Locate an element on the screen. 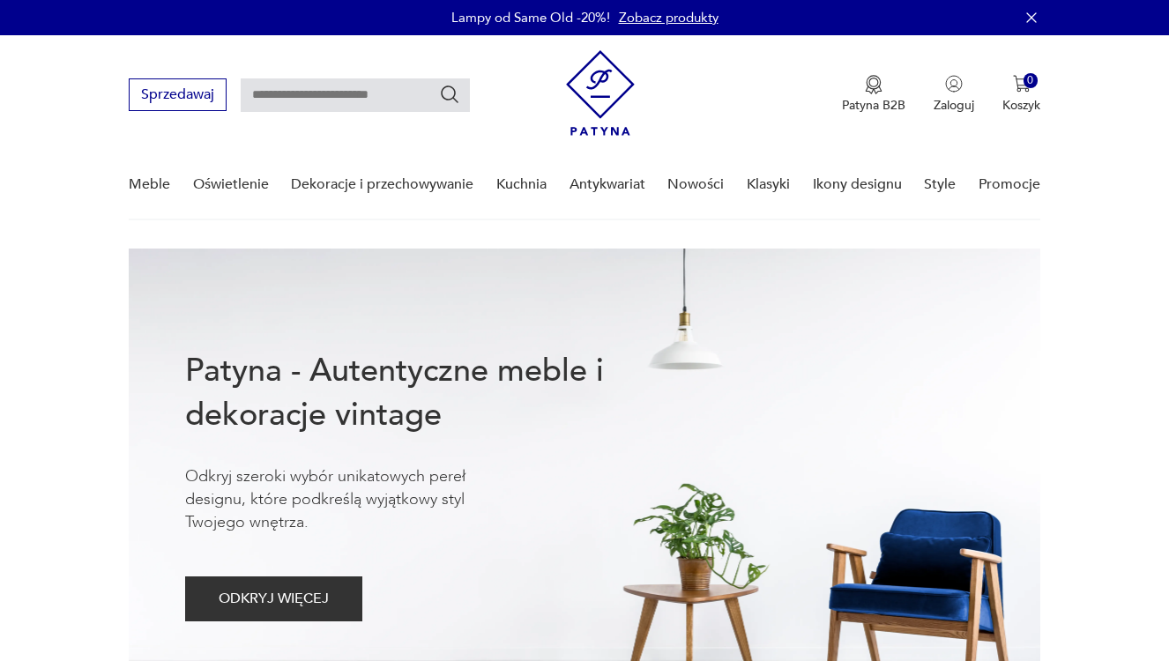 Image resolution: width=1169 pixels, height=661 pixels. img: Patyna - sklep z meblami i dekoracjami vintage is located at coordinates (601, 93).